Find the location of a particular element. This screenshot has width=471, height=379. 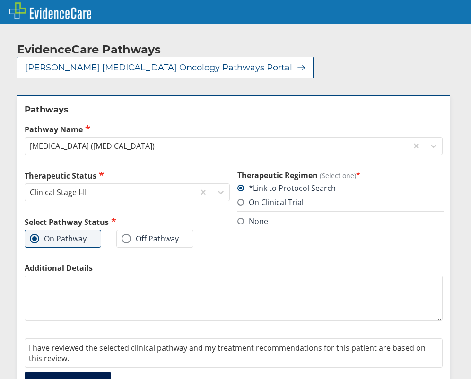

h2: Pathways is located at coordinates (234, 110).